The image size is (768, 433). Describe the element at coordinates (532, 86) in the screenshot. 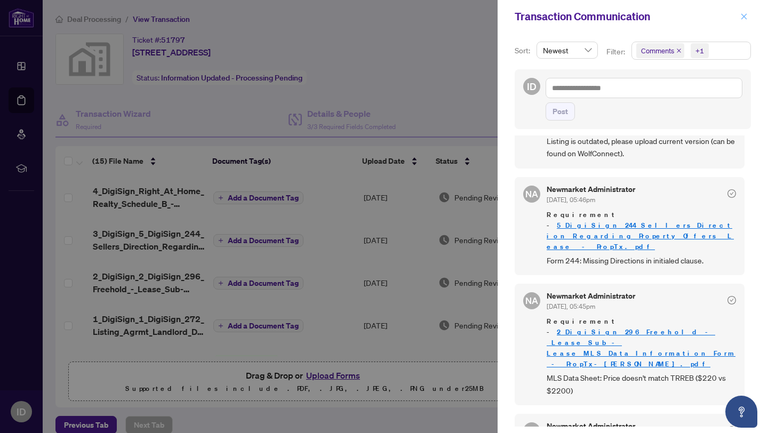

I see `span: ID` at that location.